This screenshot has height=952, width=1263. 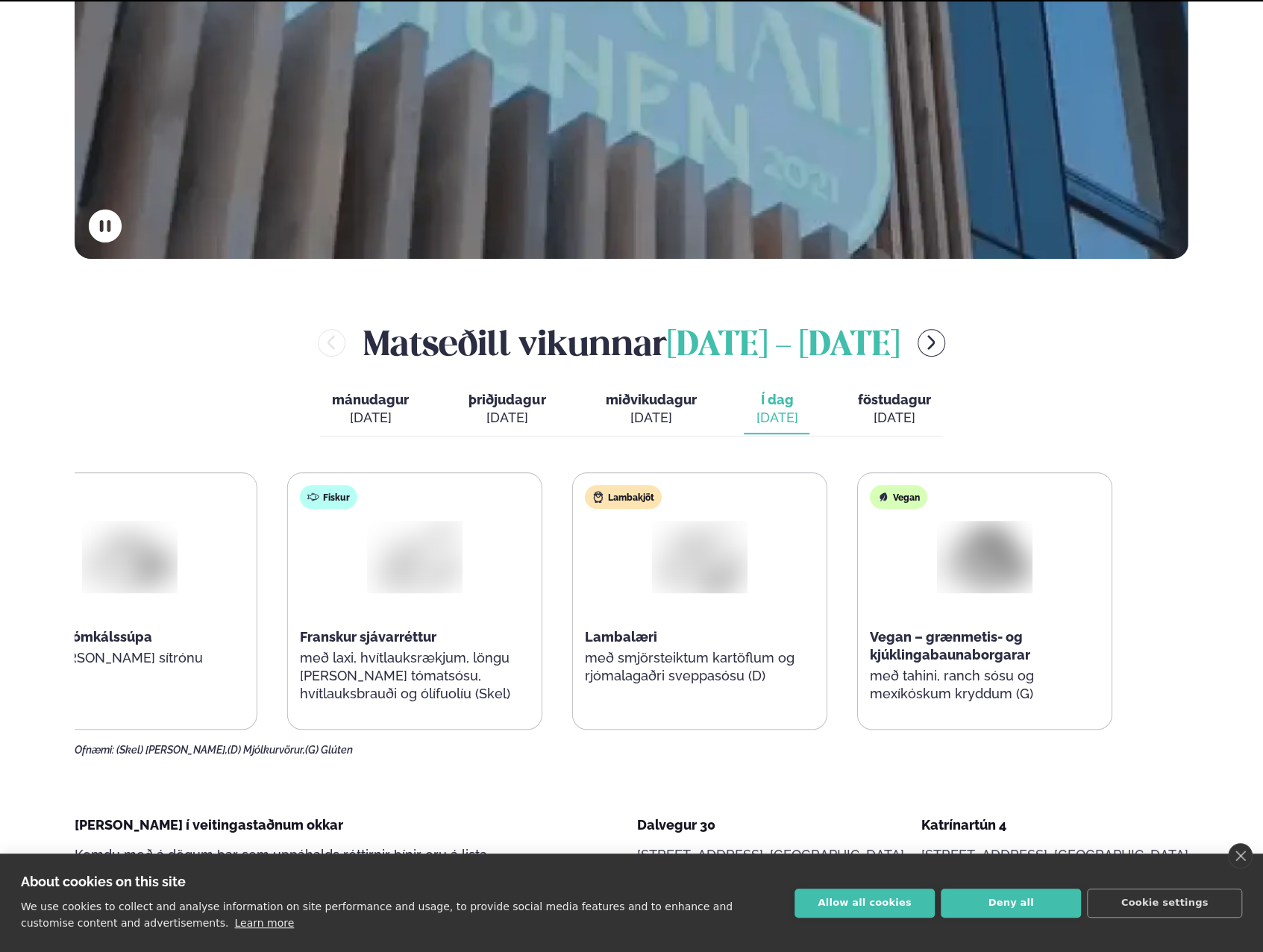 What do you see at coordinates (313, 497) in the screenshot?
I see `img: fish.svg` at bounding box center [313, 497].